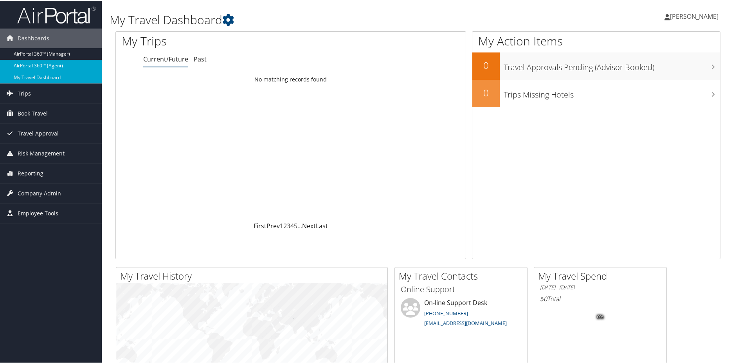  Describe the element at coordinates (41, 153) in the screenshot. I see `span: Risk Management` at that location.